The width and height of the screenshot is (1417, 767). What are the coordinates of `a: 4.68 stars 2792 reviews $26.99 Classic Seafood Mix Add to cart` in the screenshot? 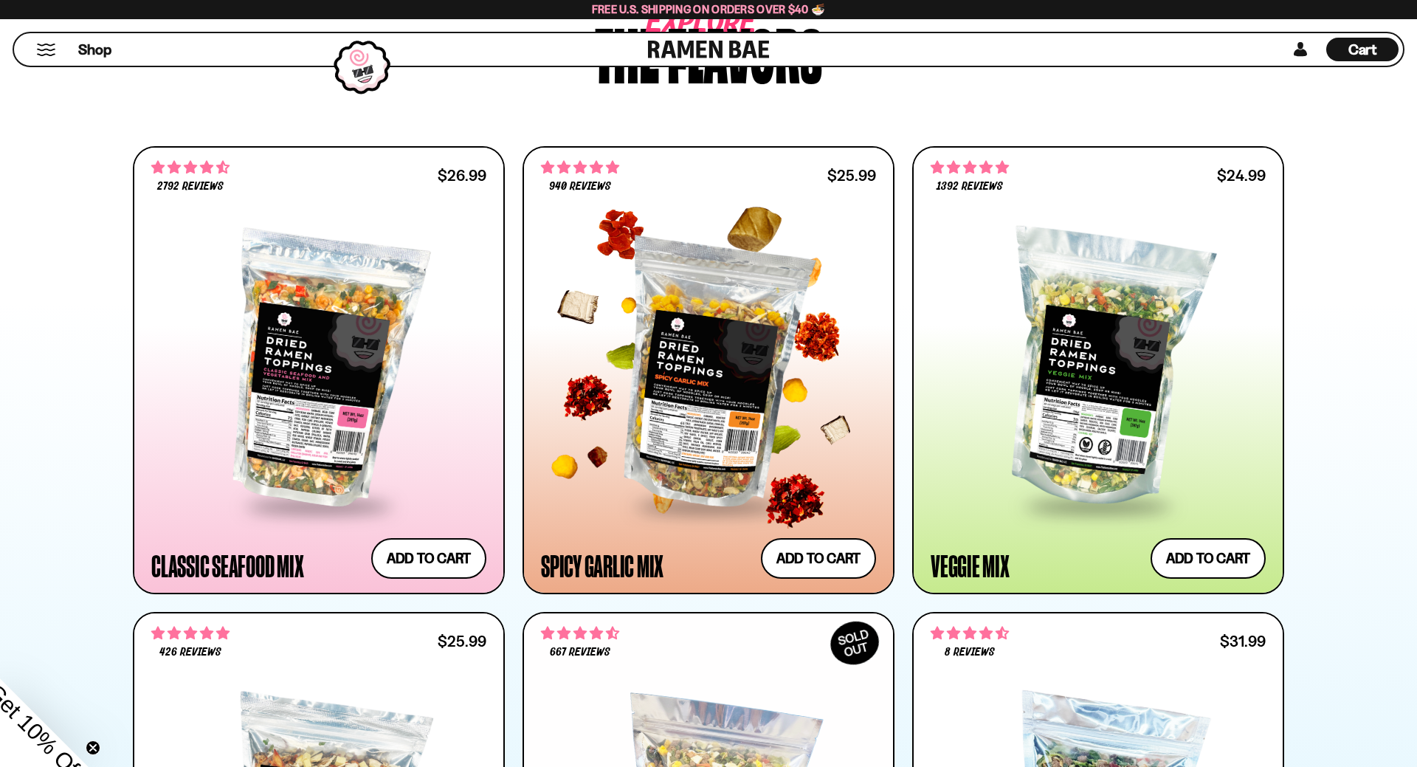 It's located at (319, 370).